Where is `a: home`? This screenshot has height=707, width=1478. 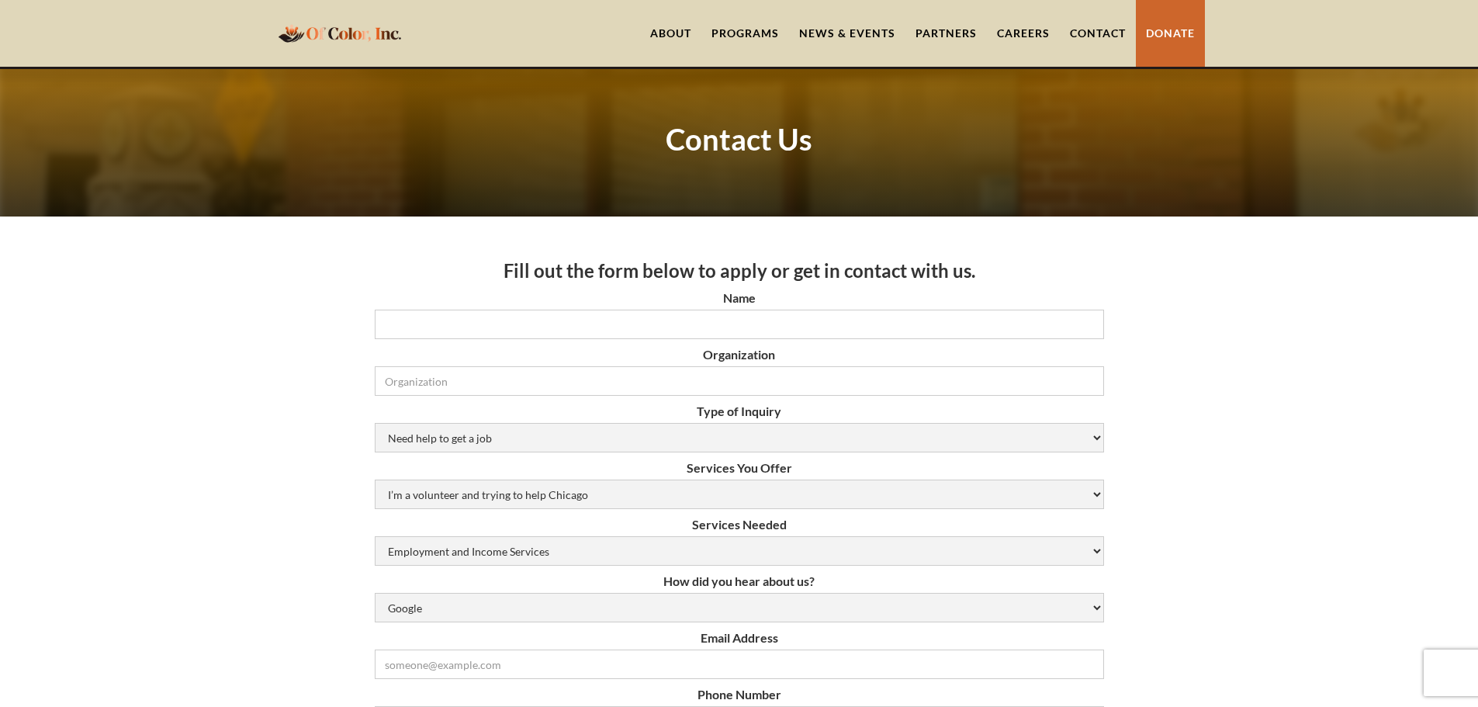 a: home is located at coordinates (340, 33).